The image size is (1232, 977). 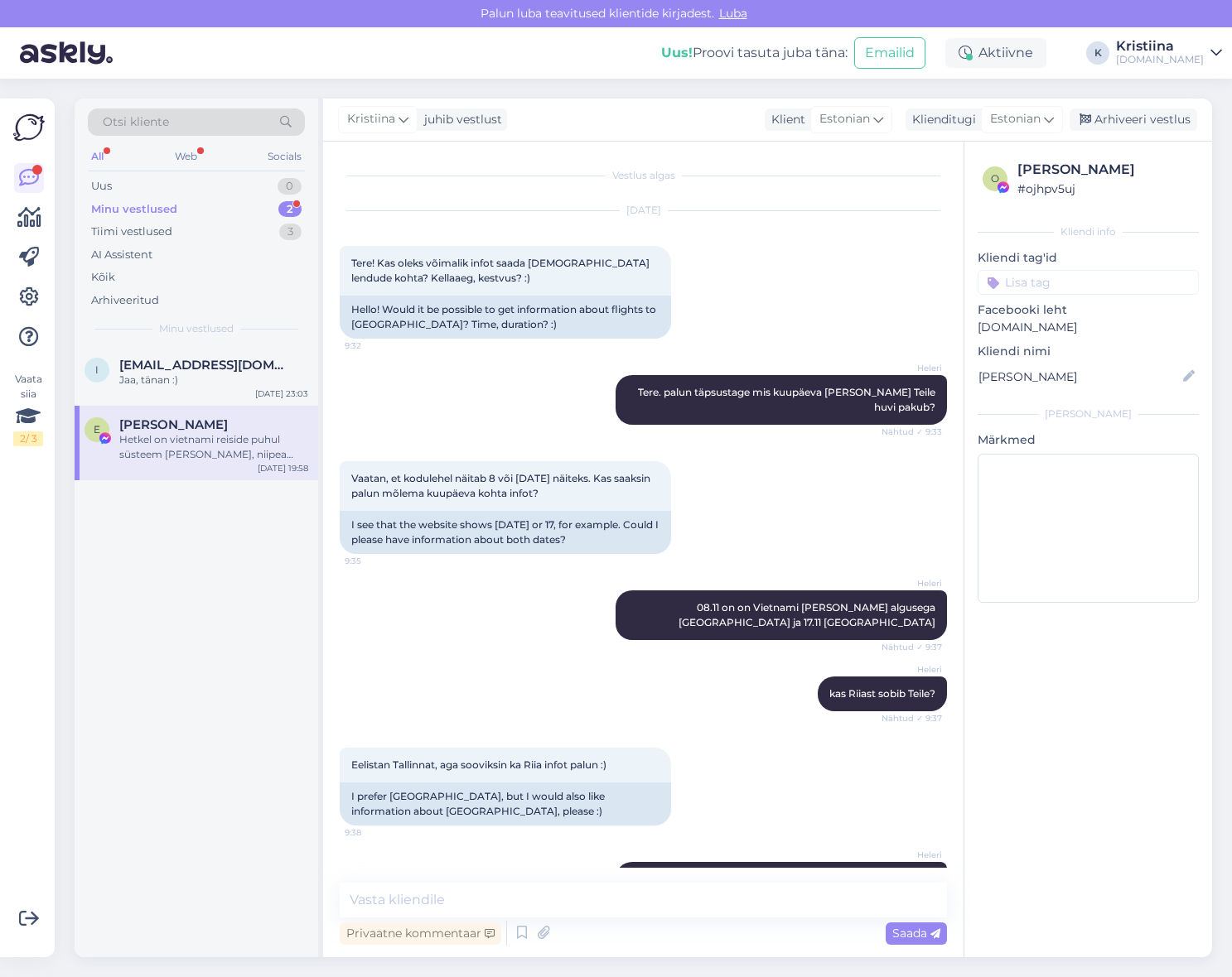 I want to click on div: Kõik, so click(x=102, y=277).